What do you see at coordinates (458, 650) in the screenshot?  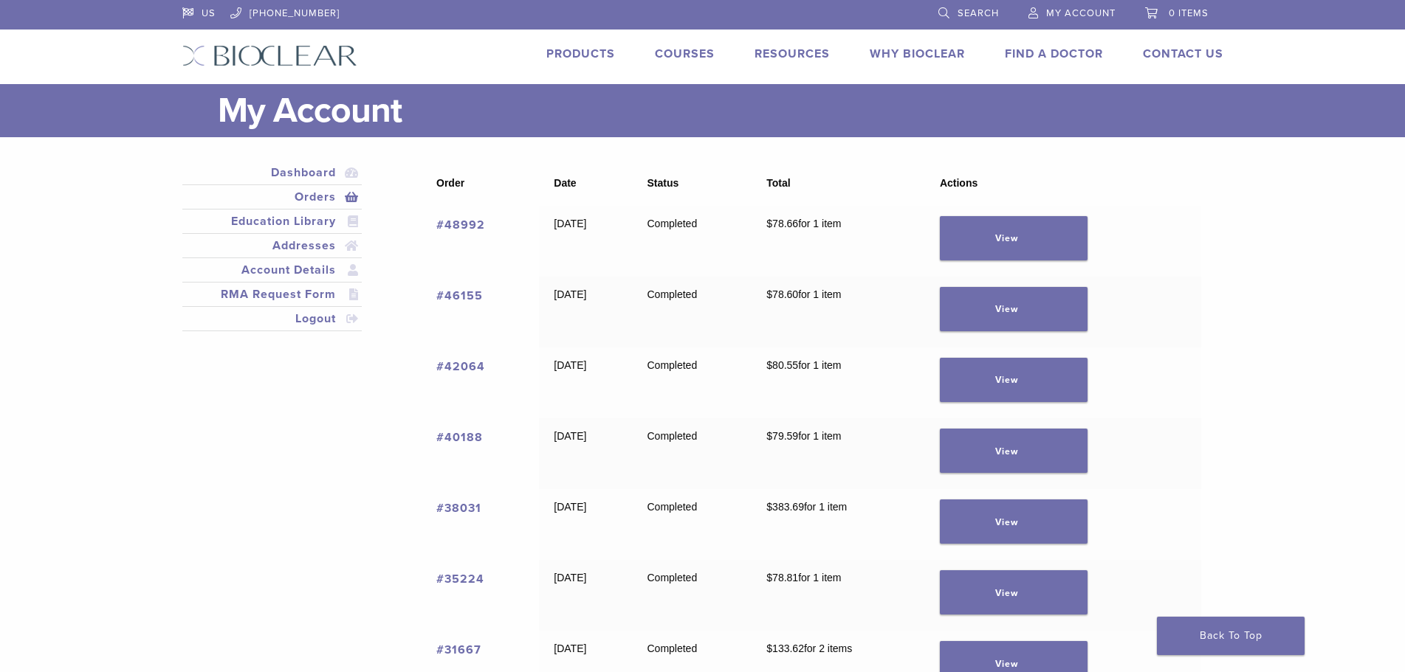 I see `a: View order number 31667` at bounding box center [458, 650].